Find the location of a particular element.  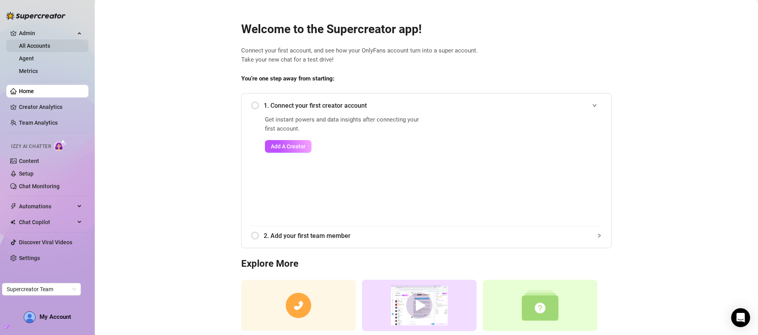

img: setup agency guide is located at coordinates (540, 306).